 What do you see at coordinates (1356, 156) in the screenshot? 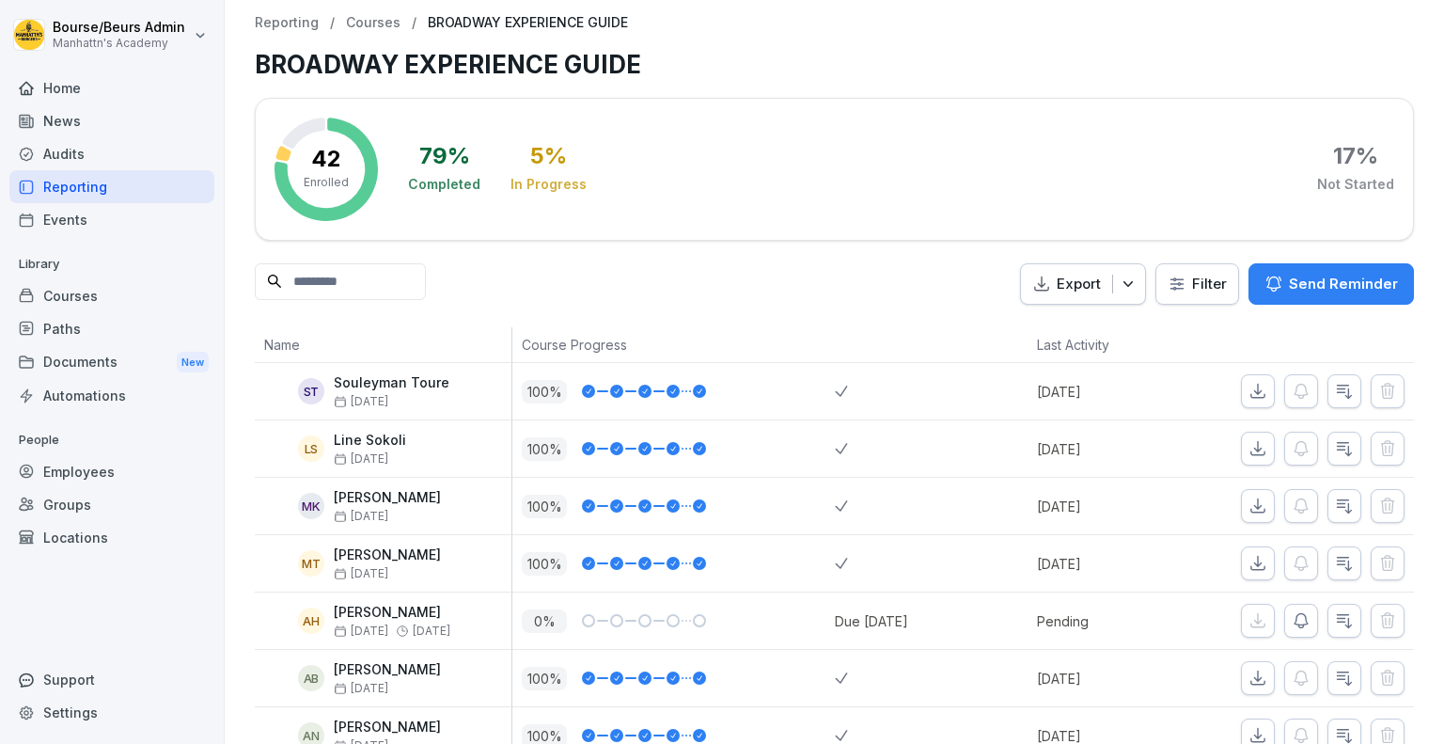
I see `div: 17 %` at bounding box center [1356, 156].